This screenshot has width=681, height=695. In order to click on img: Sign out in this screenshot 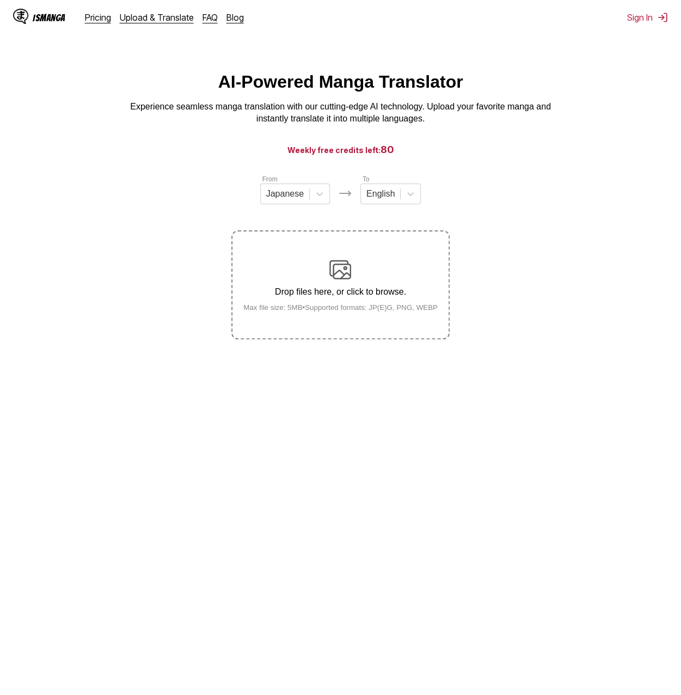, I will do `click(663, 17)`.